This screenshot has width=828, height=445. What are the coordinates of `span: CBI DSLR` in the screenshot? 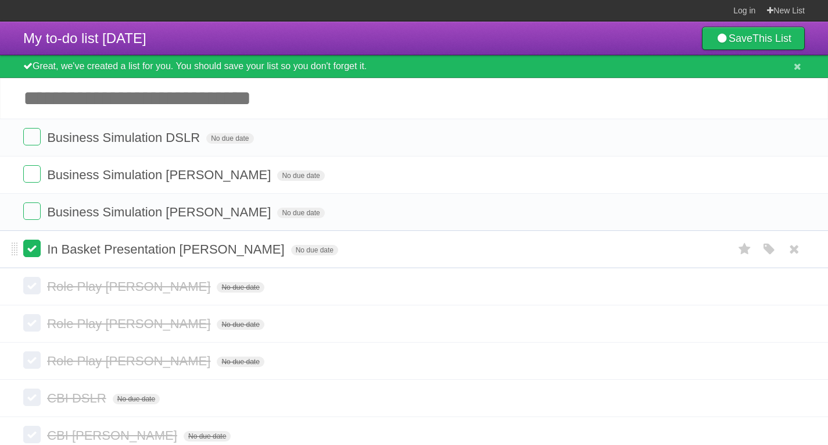 It's located at (78, 397).